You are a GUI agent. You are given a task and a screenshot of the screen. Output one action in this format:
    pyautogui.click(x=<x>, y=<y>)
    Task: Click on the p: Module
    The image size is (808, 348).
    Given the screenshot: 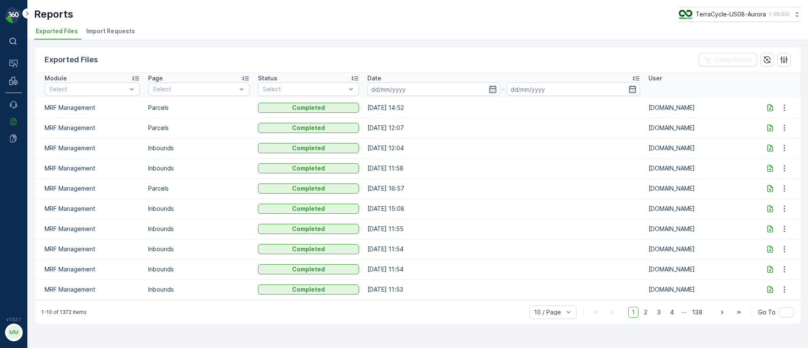 What is the action you would take?
    pyautogui.click(x=56, y=78)
    